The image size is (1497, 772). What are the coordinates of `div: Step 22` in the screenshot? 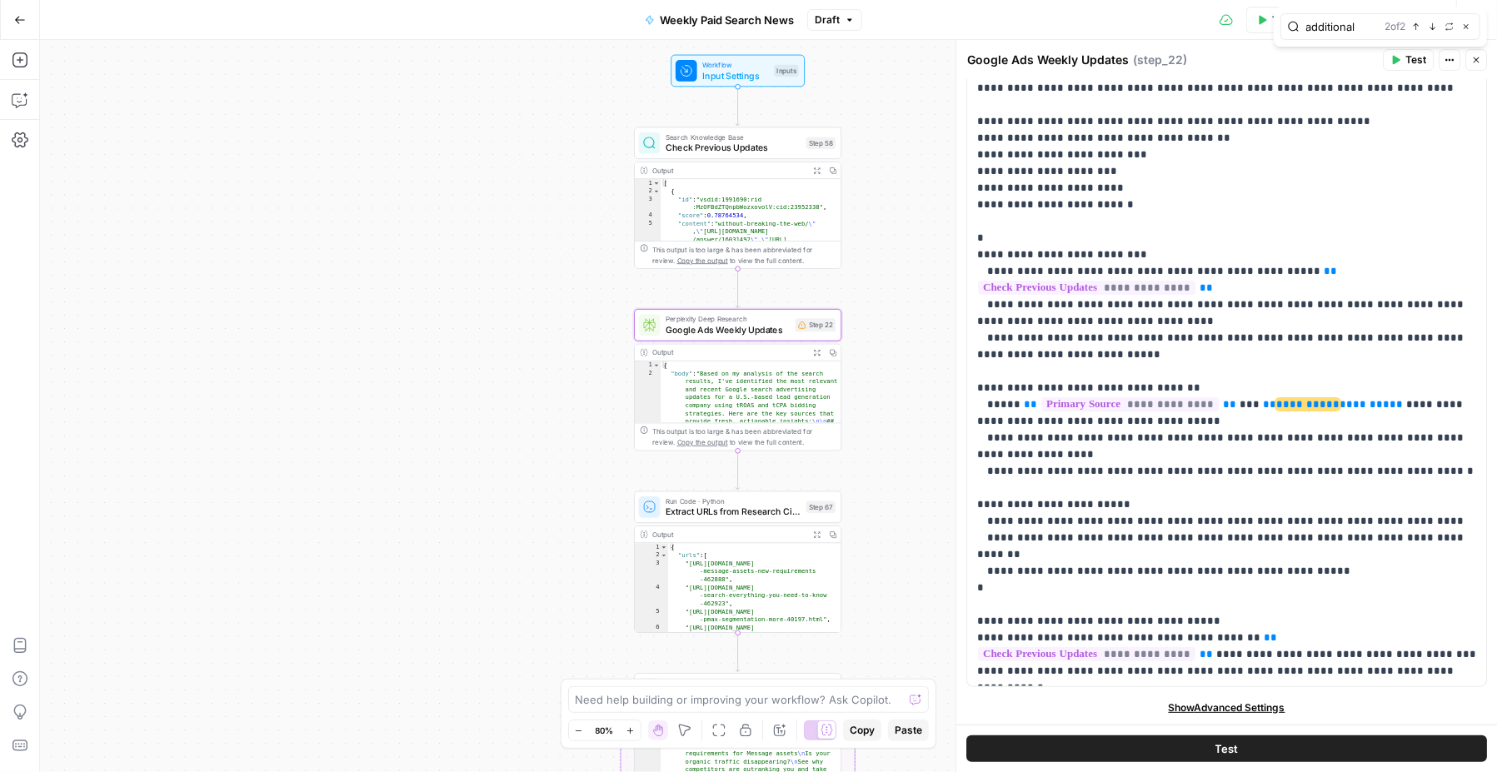 It's located at (816, 325).